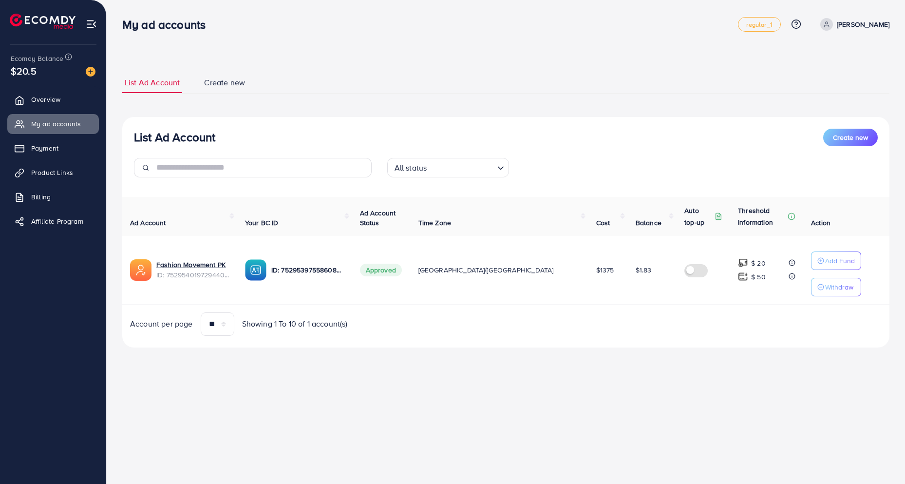 Image resolution: width=905 pixels, height=484 pixels. Describe the element at coordinates (295, 324) in the screenshot. I see `span: Showing 1 To 10 of 1 account(s)` at that location.